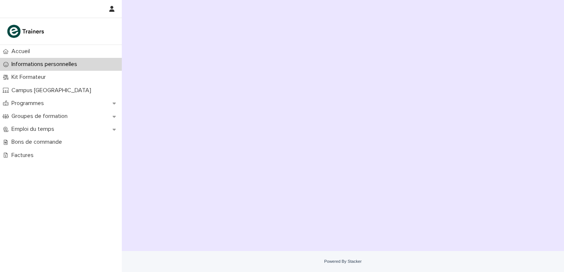  What do you see at coordinates (34, 129) in the screenshot?
I see `p: Emploi du temps` at bounding box center [34, 129].